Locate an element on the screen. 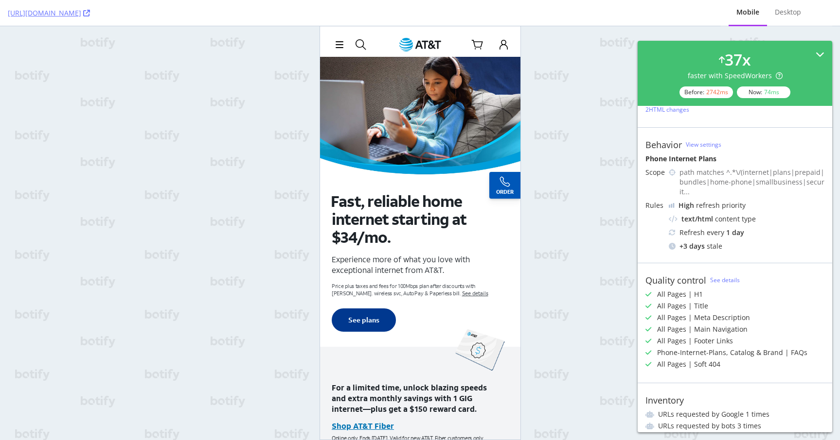  div: All Pages | Meta Description is located at coordinates (703, 318).